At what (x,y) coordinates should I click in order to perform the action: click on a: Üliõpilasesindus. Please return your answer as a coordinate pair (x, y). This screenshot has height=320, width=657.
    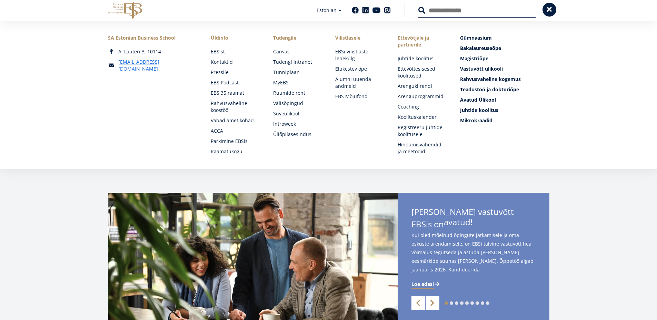
    Looking at the image, I should click on (297, 134).